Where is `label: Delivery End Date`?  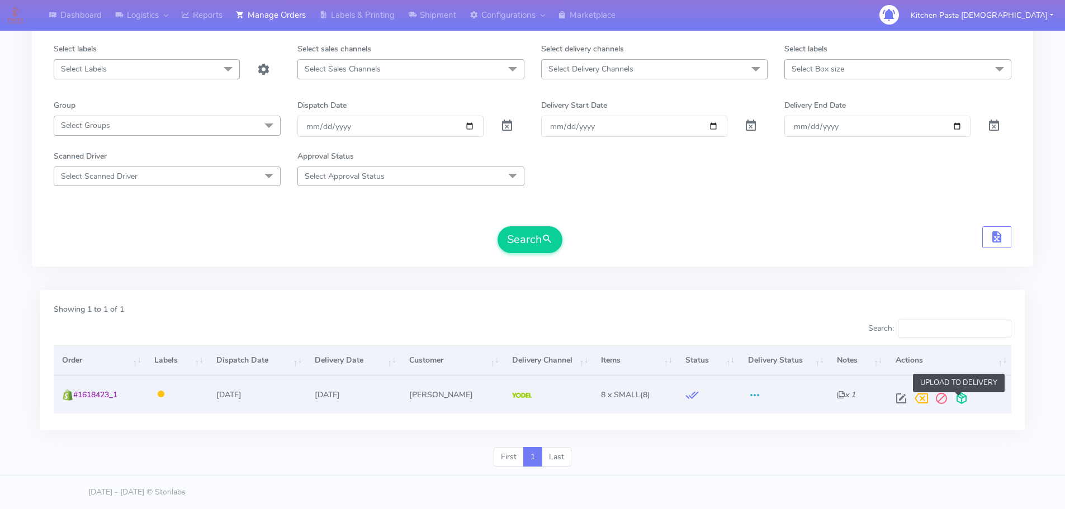
label: Delivery End Date is located at coordinates (815, 105).